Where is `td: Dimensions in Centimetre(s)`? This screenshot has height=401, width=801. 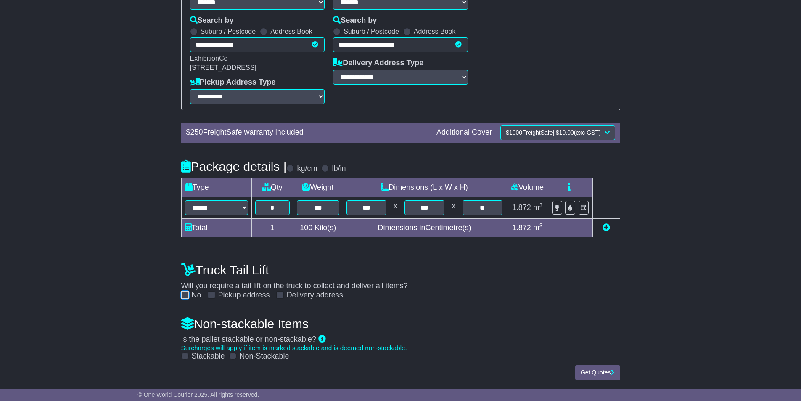 td: Dimensions in Centimetre(s) is located at coordinates (424, 227).